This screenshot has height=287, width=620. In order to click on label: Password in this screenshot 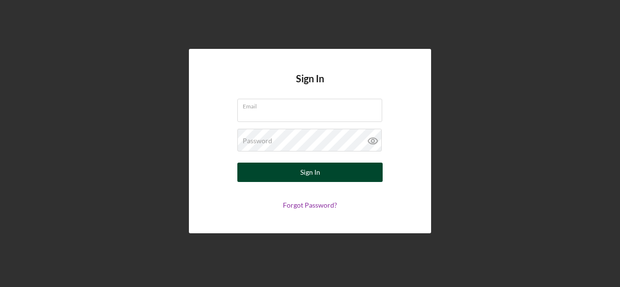, I will do `click(257, 141)`.